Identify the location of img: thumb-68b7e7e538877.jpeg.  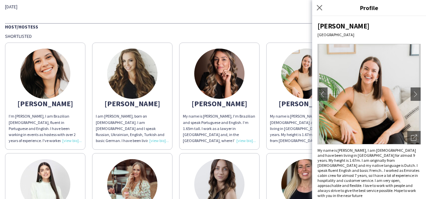
(220, 74).